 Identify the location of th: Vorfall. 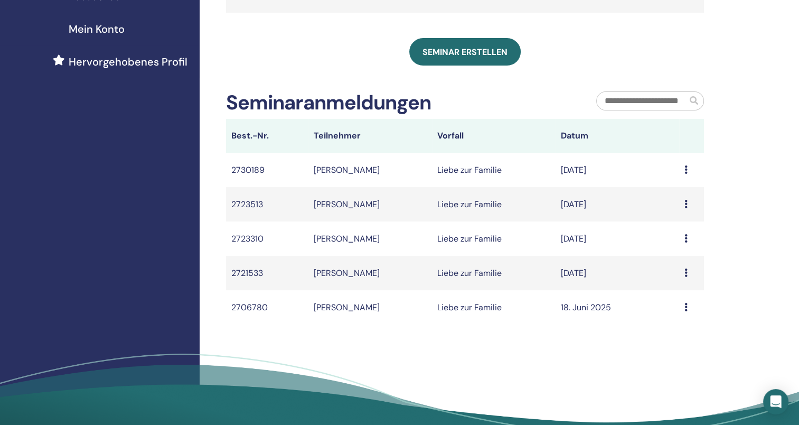
(494, 136).